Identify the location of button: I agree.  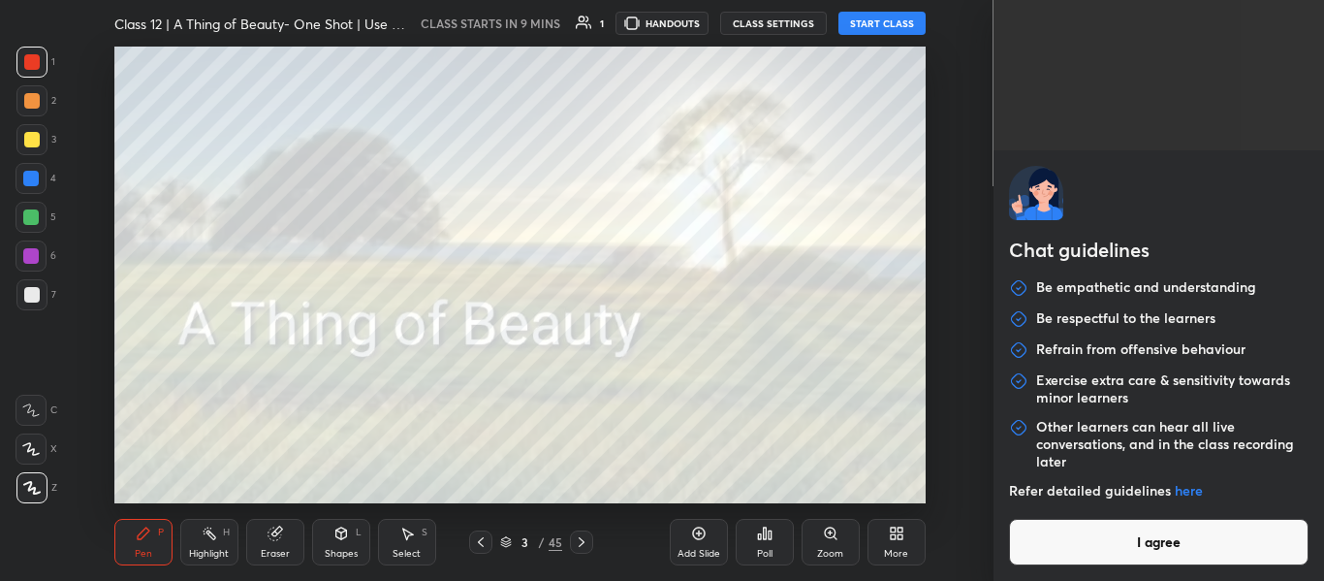
(1159, 542).